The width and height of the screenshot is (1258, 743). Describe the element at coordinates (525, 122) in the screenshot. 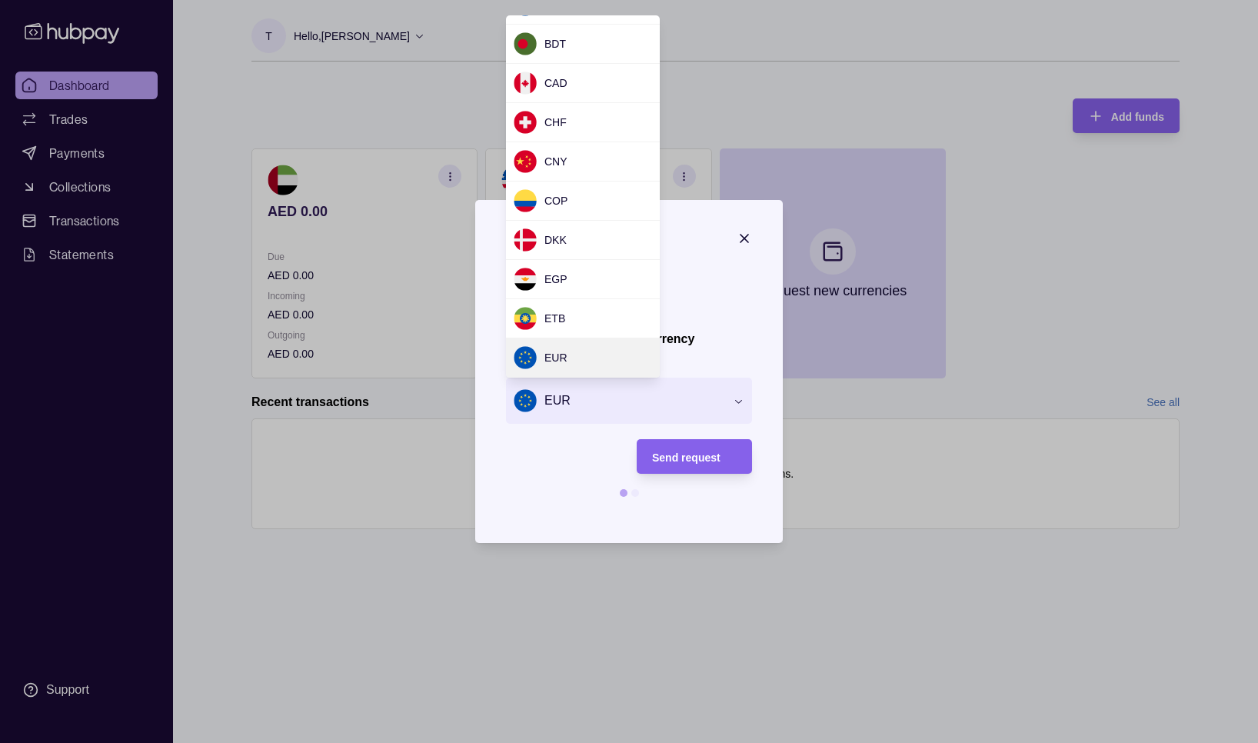

I see `img: ch` at that location.